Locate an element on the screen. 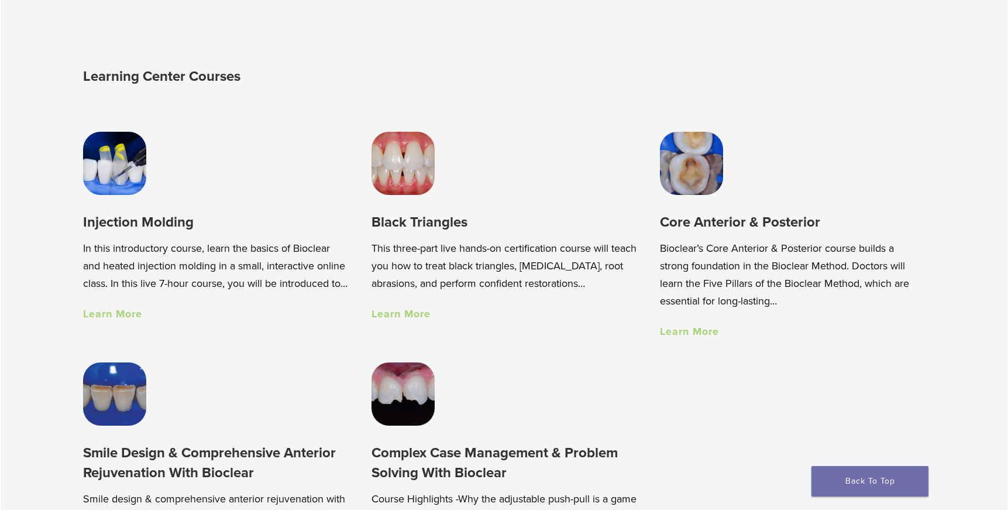  p: Bioclear’s Core Anterior & Posterior course builds a strong foundation in the Bioclear Method. Do... is located at coordinates (792, 274).